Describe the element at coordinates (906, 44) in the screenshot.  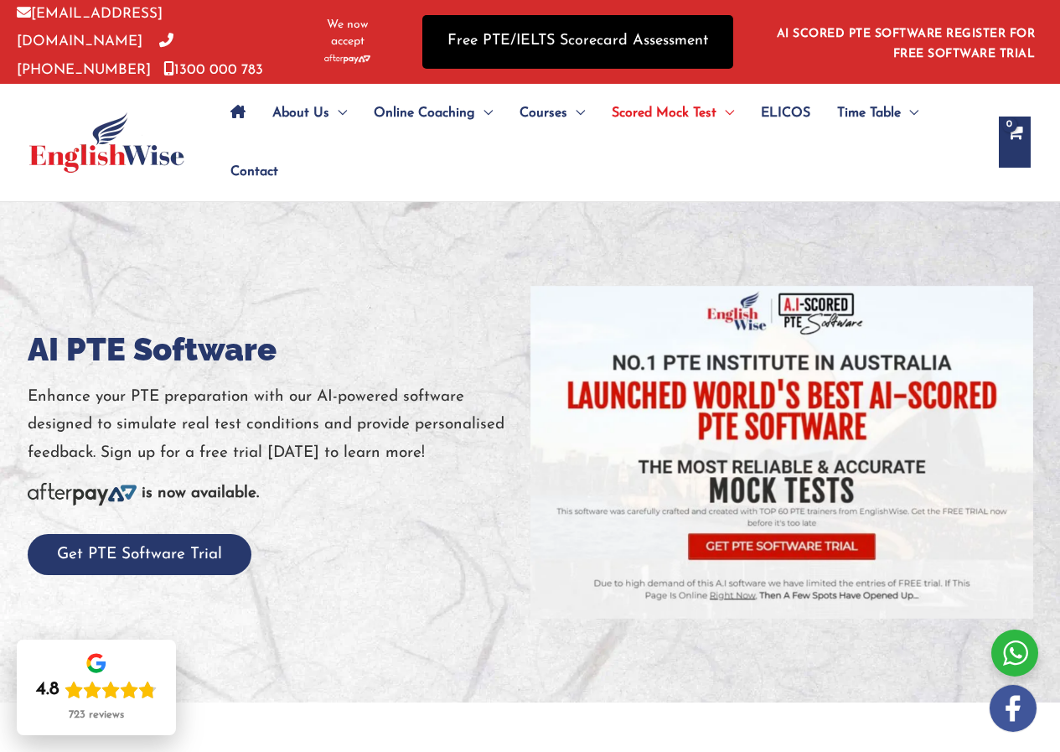
I see `a: AI SCORED PTE SOFTWARE REGISTER FOR FREE SOFTWARE TRIAL` at that location.